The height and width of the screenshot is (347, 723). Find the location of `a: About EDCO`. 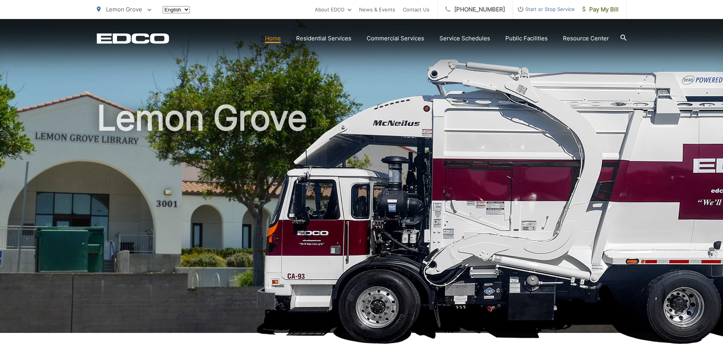

a: About EDCO is located at coordinates (333, 10).